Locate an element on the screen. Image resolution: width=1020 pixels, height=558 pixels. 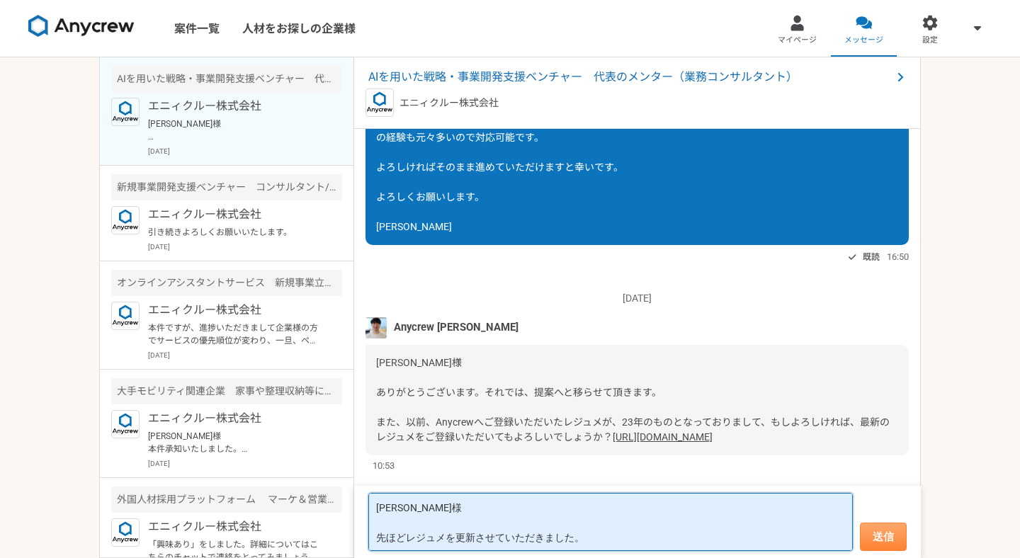
span: 既読 is located at coordinates (871, 257).